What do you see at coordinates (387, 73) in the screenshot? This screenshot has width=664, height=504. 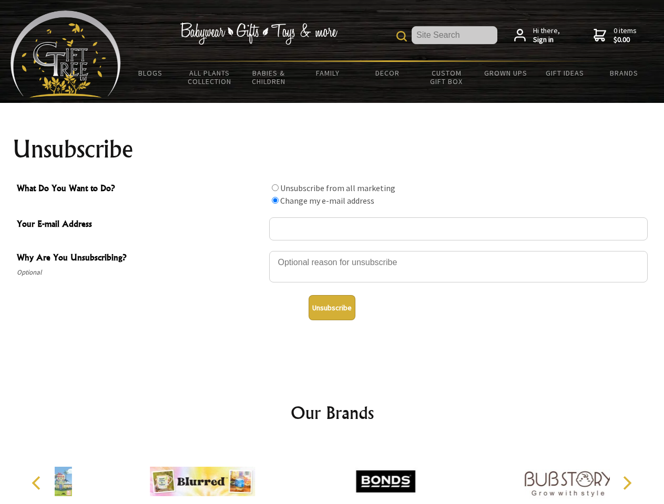 I see `a: Decor` at bounding box center [387, 73].